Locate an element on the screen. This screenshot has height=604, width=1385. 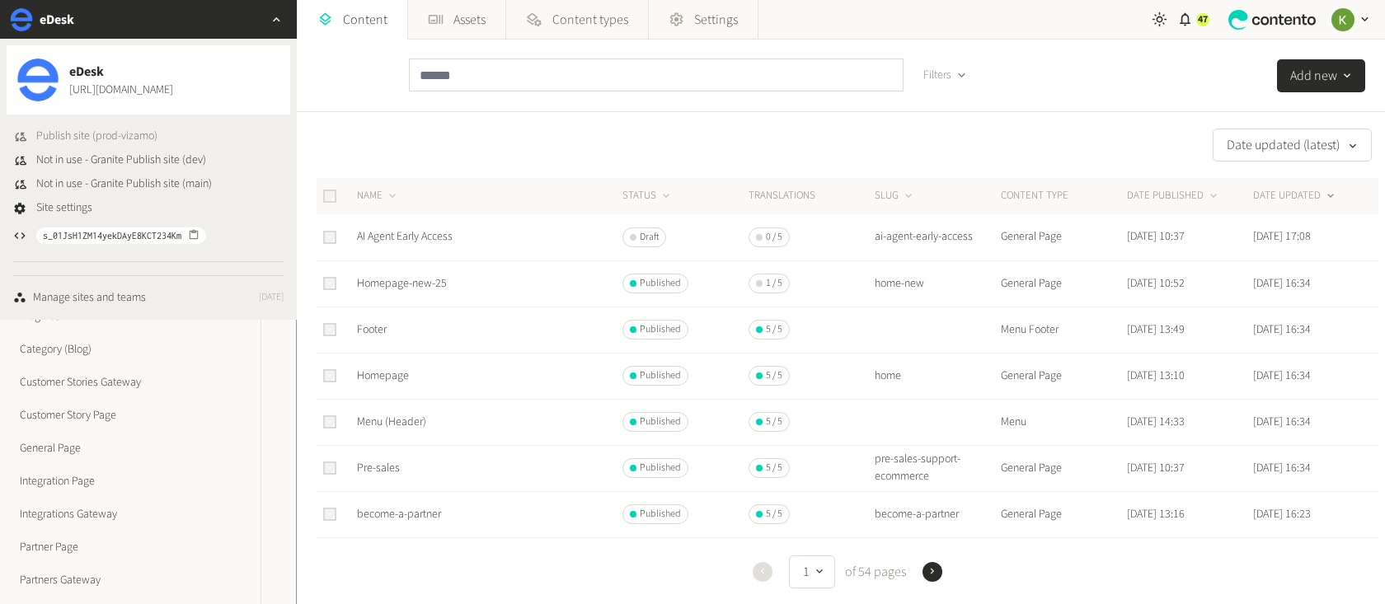
span: eDesk is located at coordinates (121, 72).